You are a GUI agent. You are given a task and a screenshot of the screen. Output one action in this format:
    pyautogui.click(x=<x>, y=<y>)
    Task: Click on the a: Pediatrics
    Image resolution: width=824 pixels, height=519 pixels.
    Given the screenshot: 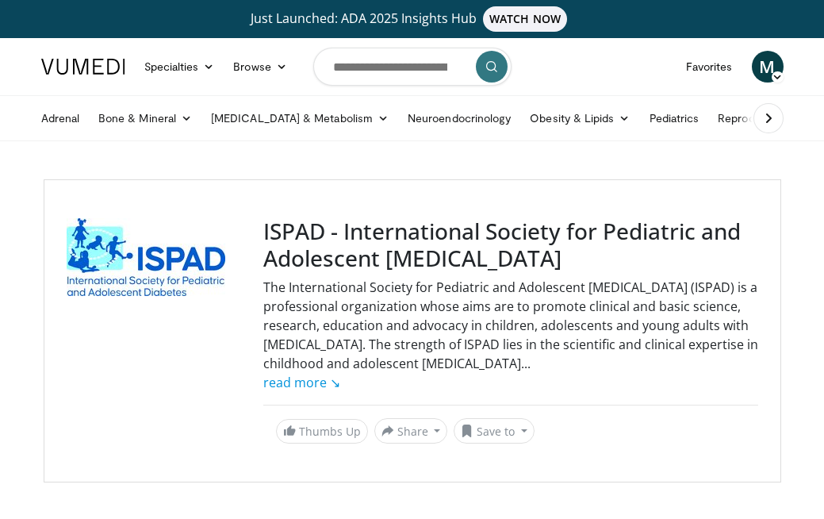 What is the action you would take?
    pyautogui.click(x=674, y=118)
    